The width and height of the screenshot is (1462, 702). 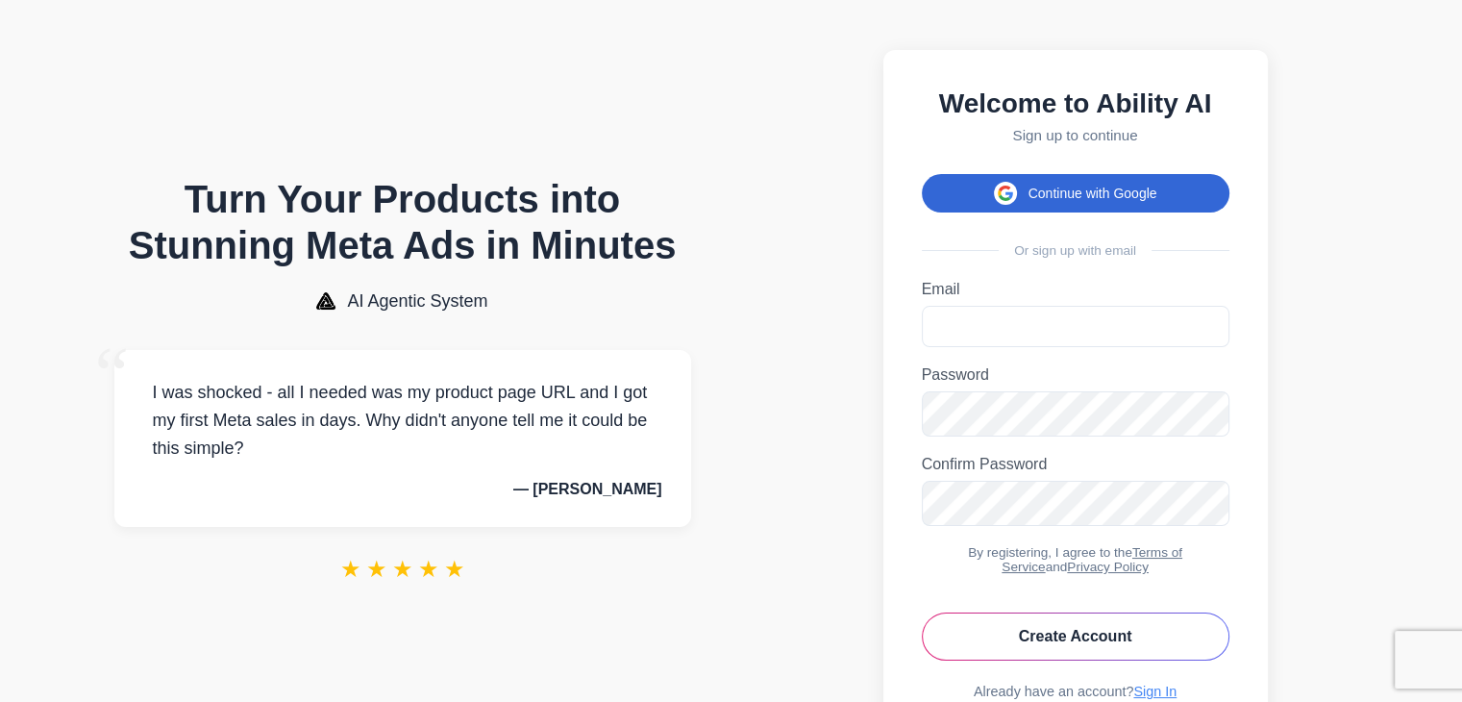 I want to click on span: AI Agentic System, so click(x=417, y=301).